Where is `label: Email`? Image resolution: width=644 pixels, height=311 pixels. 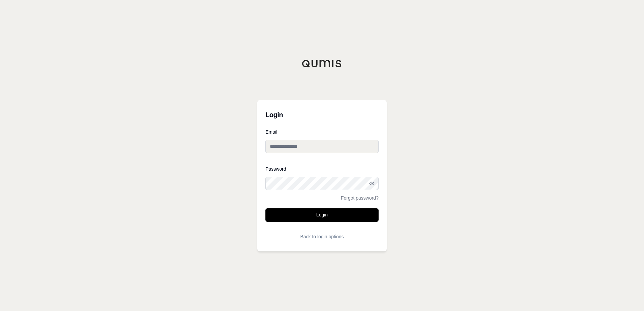
label: Email is located at coordinates (322, 132).